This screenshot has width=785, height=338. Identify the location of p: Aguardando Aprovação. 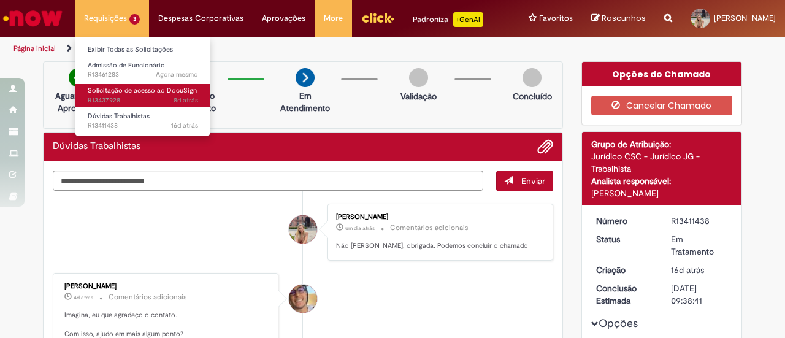
(78, 102).